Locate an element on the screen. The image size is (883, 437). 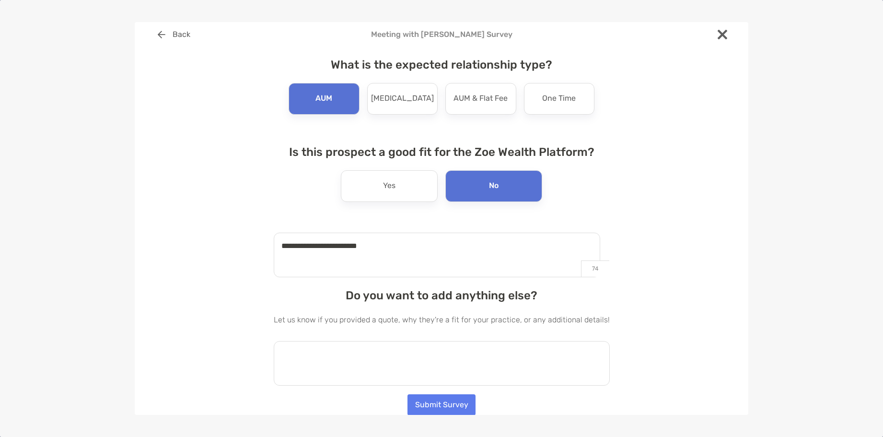
p: No is located at coordinates (494, 186).